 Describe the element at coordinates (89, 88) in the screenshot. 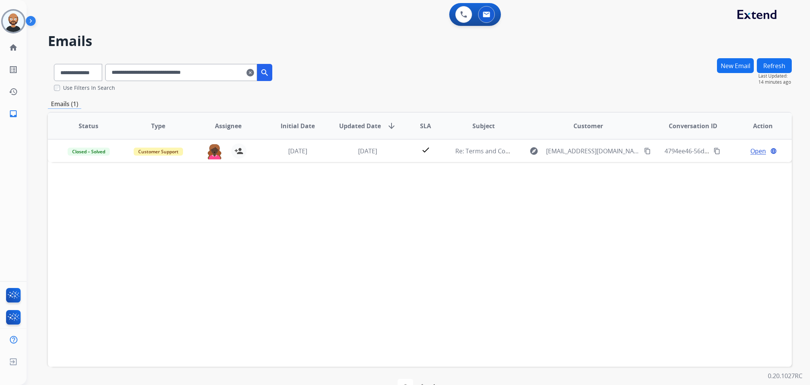

I see `label: Use Filters In Search` at that location.